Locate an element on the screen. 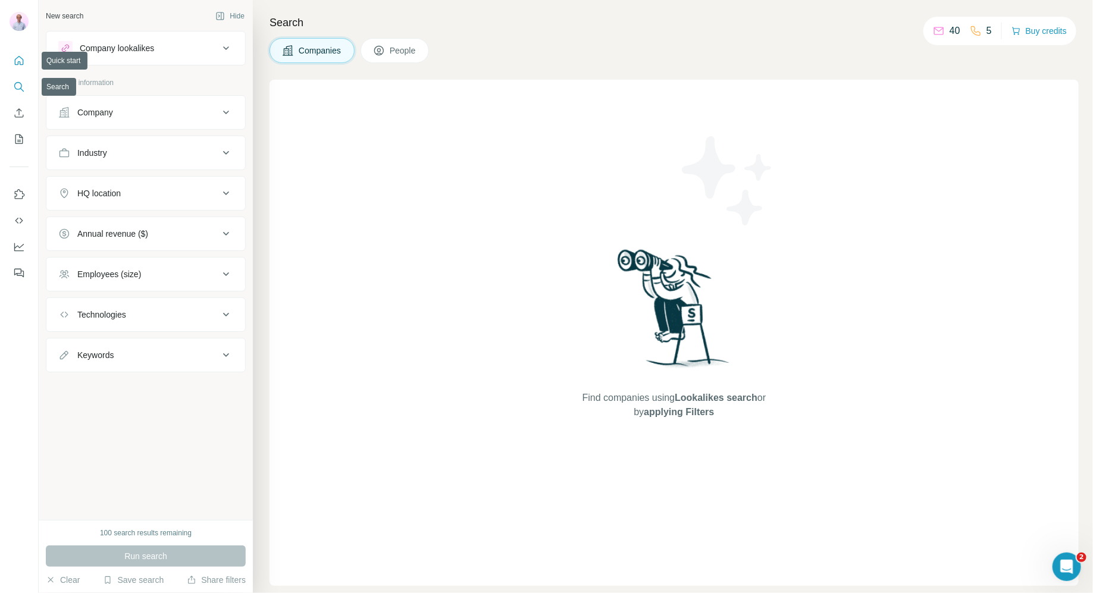 The height and width of the screenshot is (593, 1093). button: Clear is located at coordinates (62, 580).